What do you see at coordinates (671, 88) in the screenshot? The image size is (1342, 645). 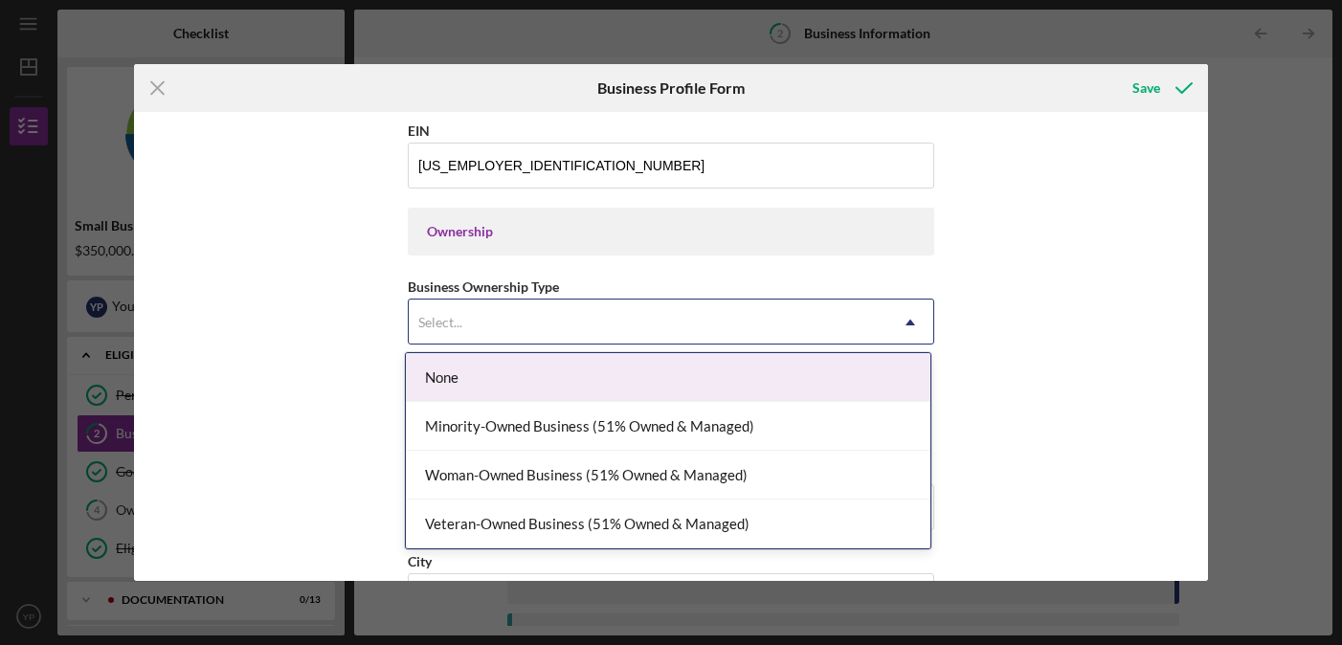 I see `h6: Business Profile Form` at bounding box center [671, 88].